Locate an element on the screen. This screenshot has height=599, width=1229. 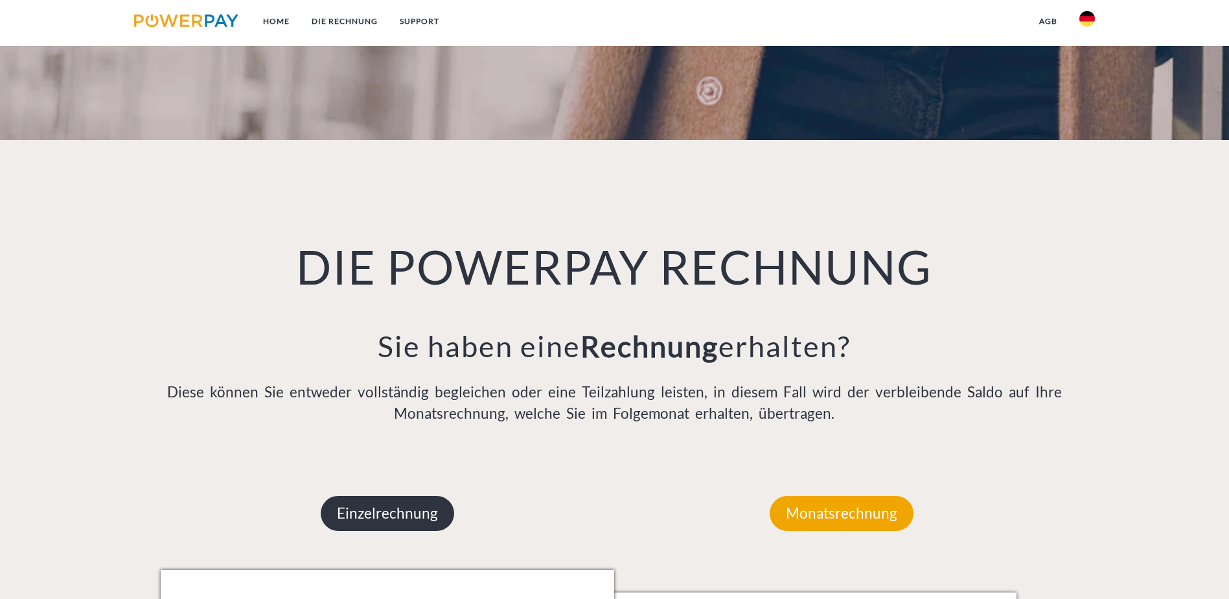
a: agb is located at coordinates (1049, 21).